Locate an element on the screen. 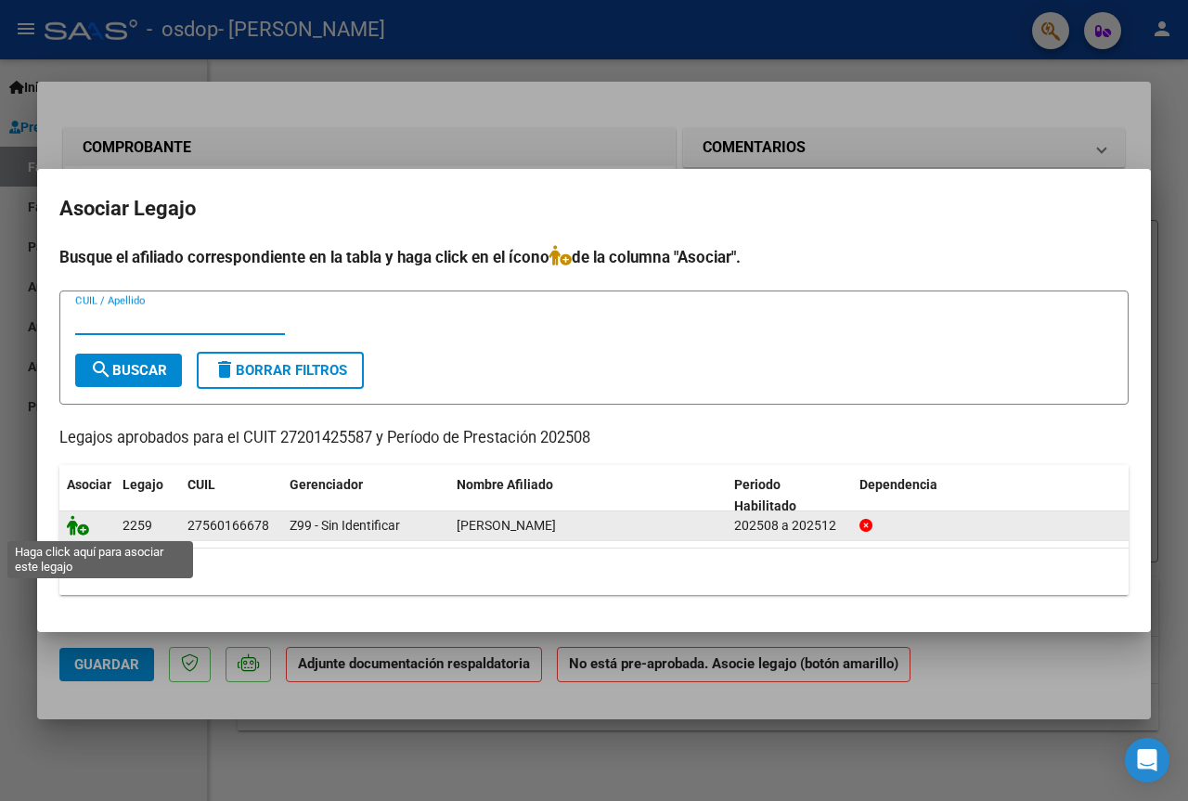 The image size is (1188, 801). span: Dependencia is located at coordinates (899, 485).